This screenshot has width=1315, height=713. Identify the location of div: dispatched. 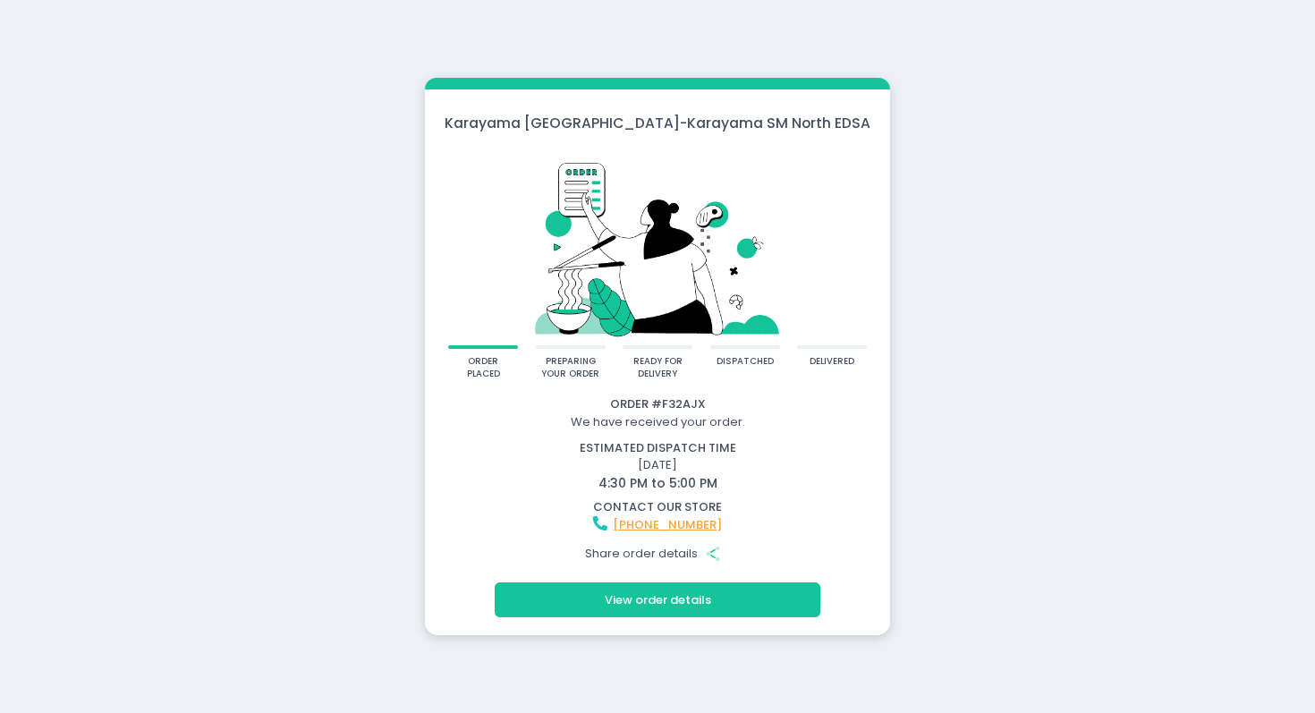
(745, 361).